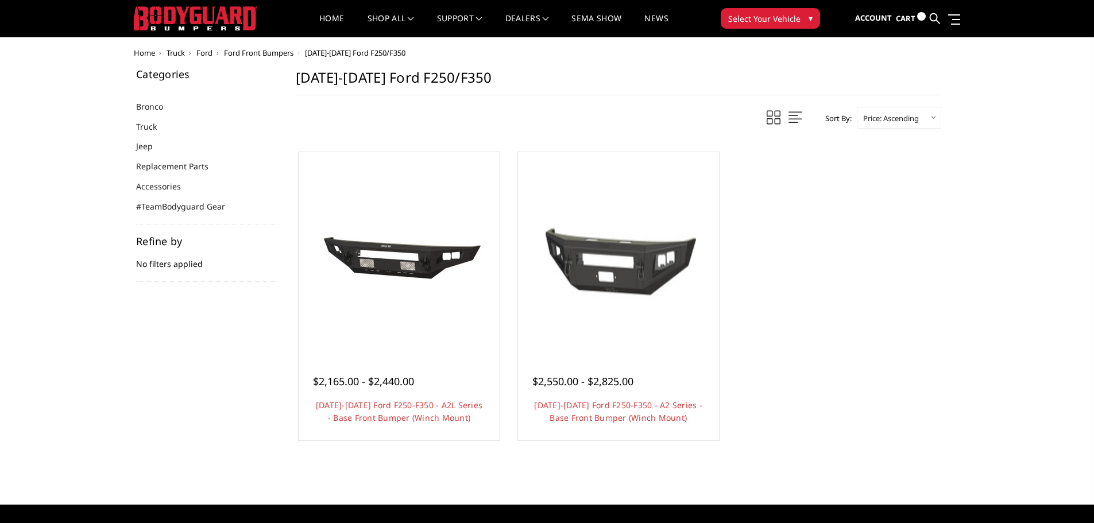  Describe the element at coordinates (195, 18) in the screenshot. I see `img: BODYGUARD BUMPERS` at that location.